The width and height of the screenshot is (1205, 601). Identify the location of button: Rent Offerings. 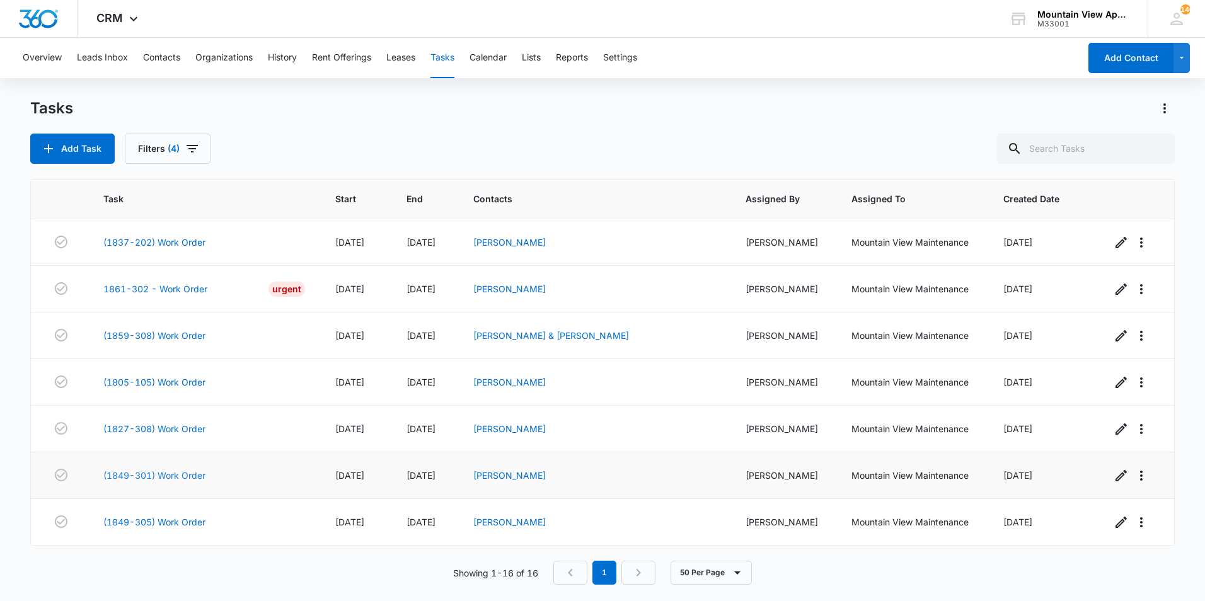
(342, 58).